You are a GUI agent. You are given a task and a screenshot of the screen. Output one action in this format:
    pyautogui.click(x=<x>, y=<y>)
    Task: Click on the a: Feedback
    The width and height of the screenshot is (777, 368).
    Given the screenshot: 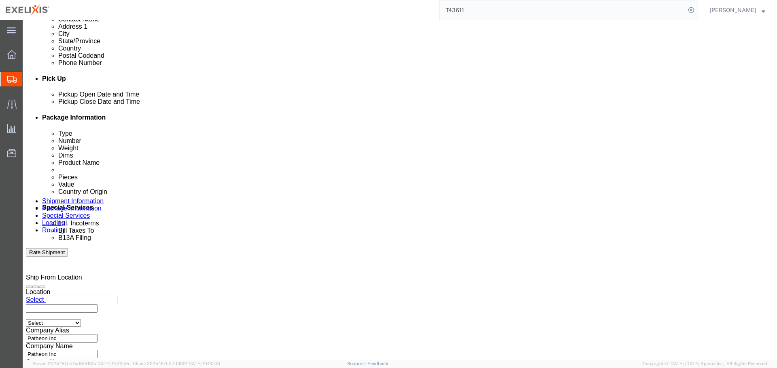 What is the action you would take?
    pyautogui.click(x=377, y=364)
    